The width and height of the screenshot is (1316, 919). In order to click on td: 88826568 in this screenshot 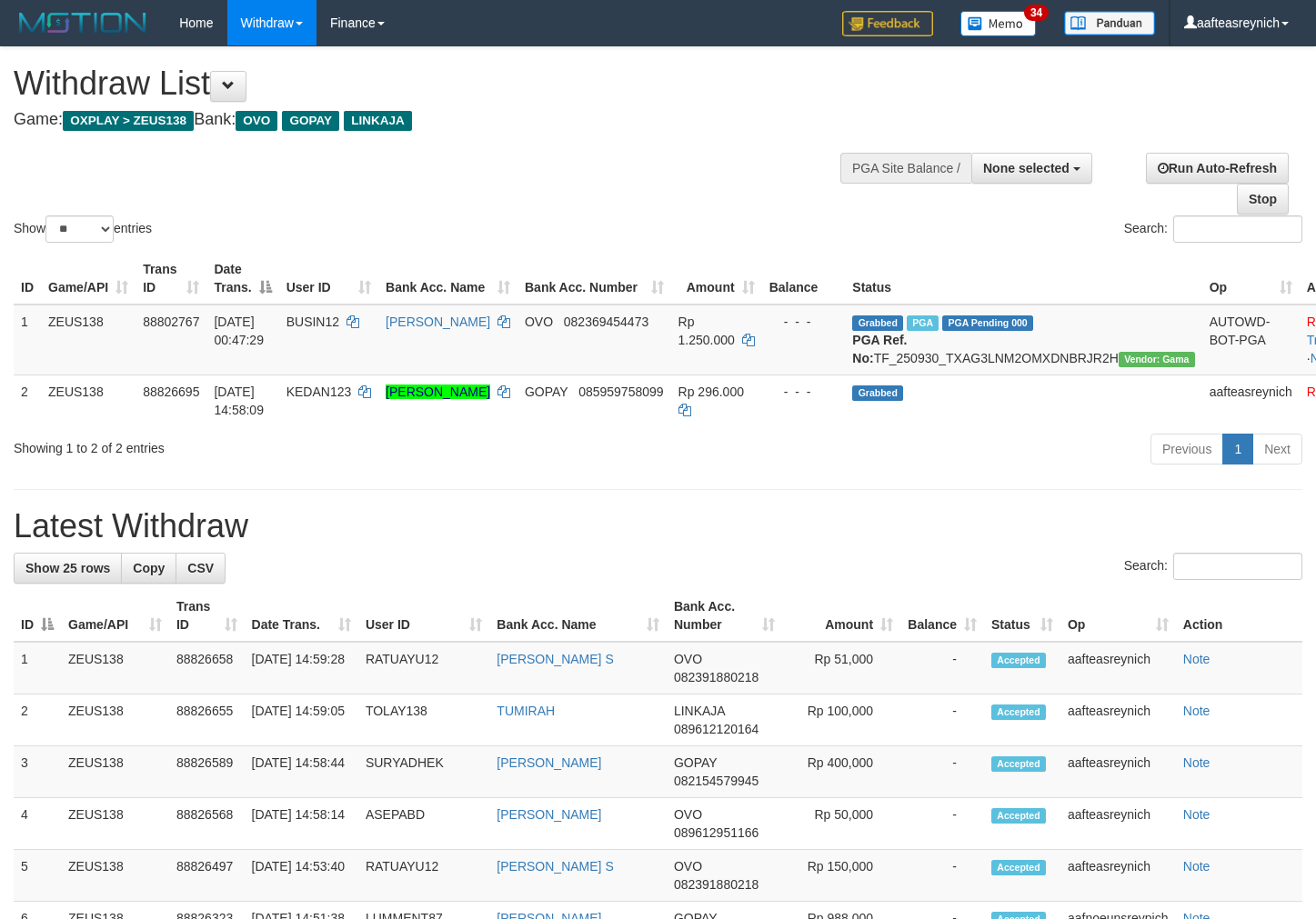, I will do `click(206, 824)`.